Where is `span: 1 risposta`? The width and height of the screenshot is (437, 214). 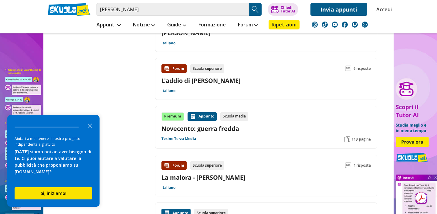 span: 1 risposta is located at coordinates (362, 165).